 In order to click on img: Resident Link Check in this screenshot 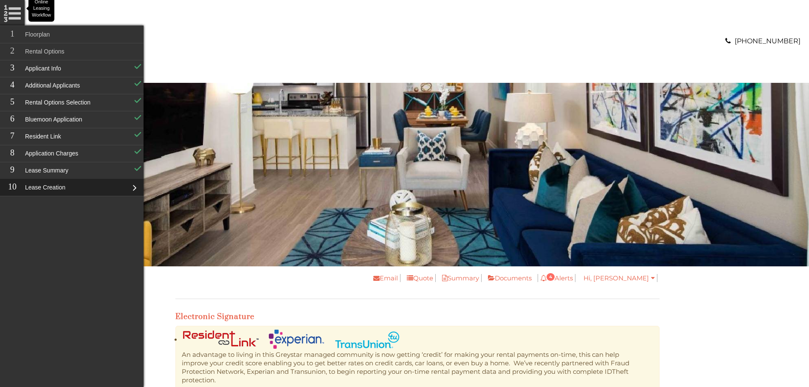, I will do `click(139, 133)`.